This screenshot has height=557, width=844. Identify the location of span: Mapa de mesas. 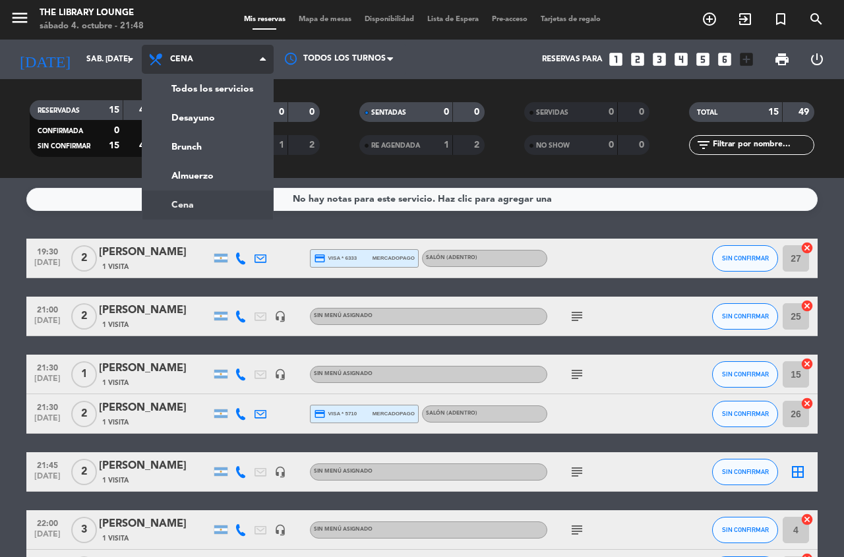
(325, 19).